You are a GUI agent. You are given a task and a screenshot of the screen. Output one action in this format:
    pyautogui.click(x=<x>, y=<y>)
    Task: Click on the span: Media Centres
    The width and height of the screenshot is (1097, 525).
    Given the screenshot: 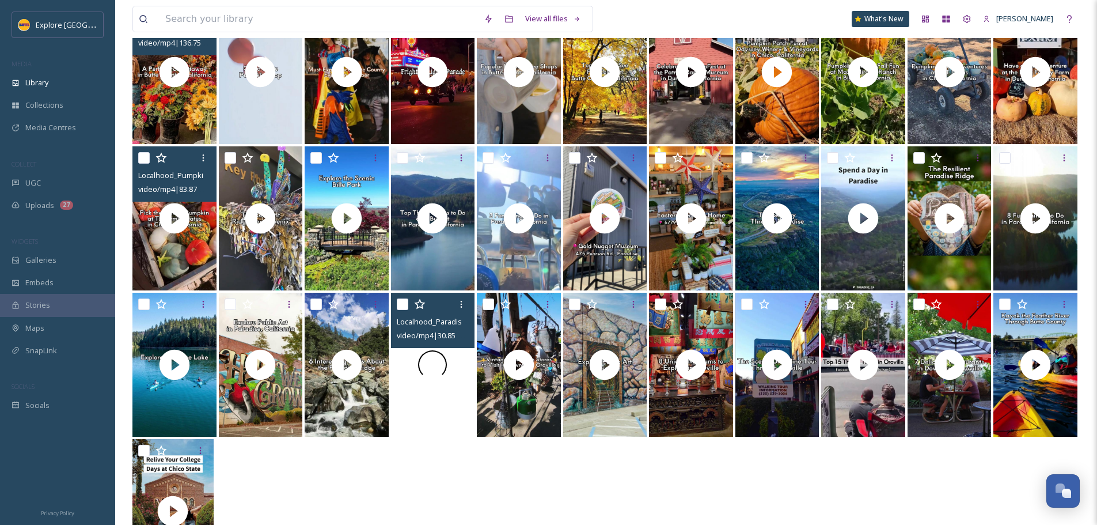 What is the action you would take?
    pyautogui.click(x=51, y=127)
    